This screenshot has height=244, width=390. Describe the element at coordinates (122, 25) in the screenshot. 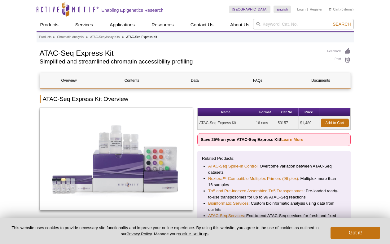

I see `a: Applications` at that location.